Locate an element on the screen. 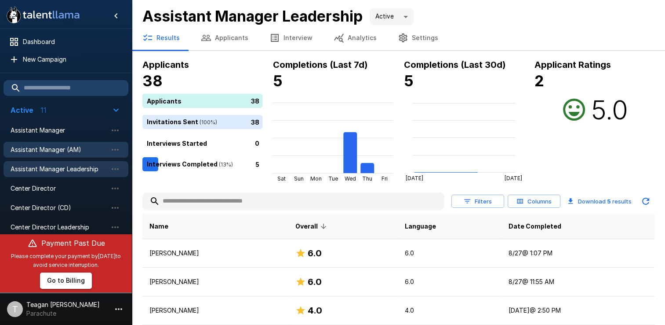 The width and height of the screenshot is (665, 325). button: Results is located at coordinates (161, 38).